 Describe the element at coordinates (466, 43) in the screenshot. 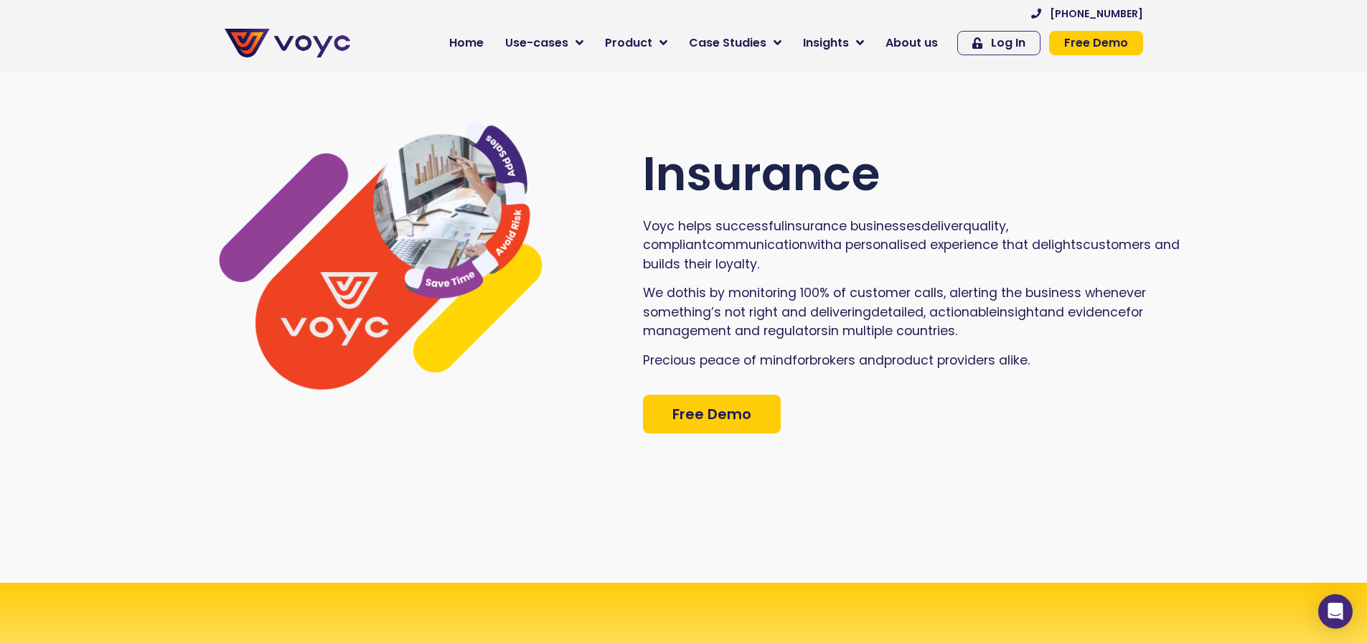

I see `span: Home` at that location.